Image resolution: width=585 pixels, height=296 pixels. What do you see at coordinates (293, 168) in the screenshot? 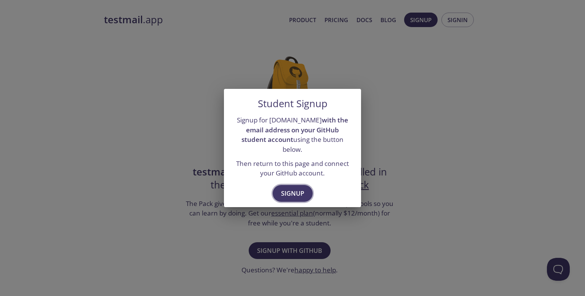
I see `p: Then return to this page and connect your GitHub account.` at bounding box center [293, 168].